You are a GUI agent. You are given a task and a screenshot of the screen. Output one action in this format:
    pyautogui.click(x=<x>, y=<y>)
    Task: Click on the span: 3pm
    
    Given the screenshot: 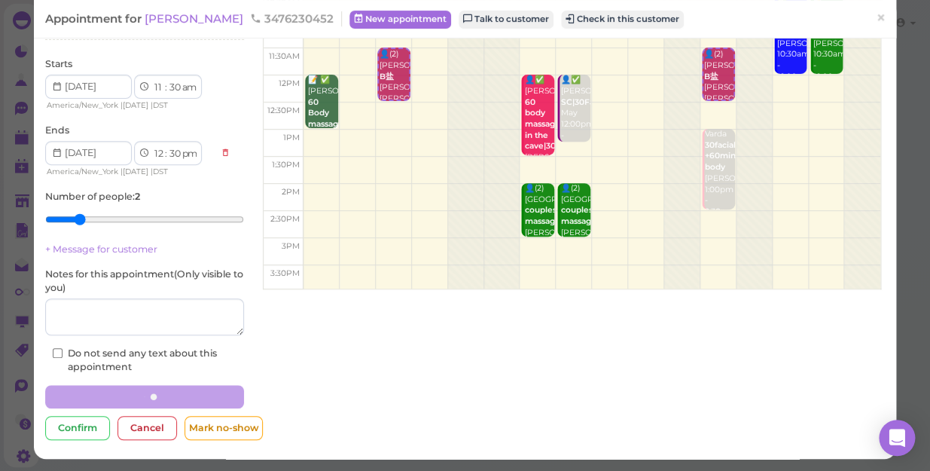 What is the action you would take?
    pyautogui.click(x=291, y=246)
    